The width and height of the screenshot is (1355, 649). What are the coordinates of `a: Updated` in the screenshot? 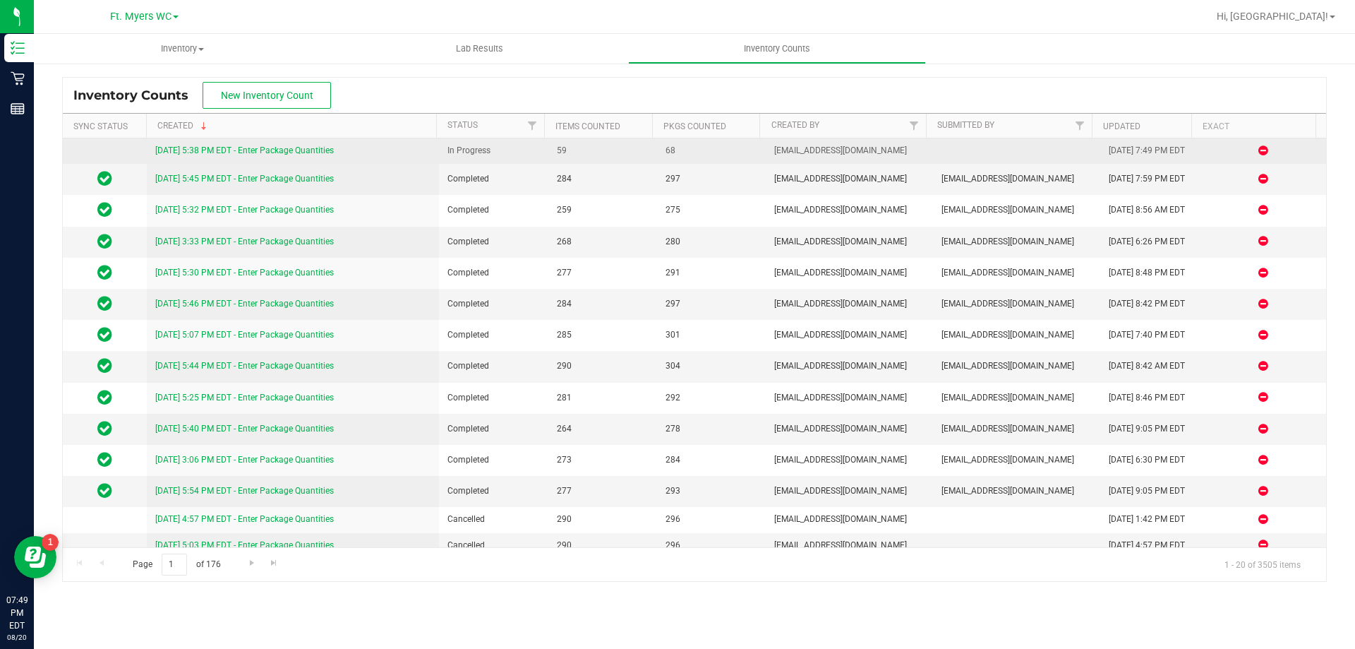 It's located at (1121, 126).